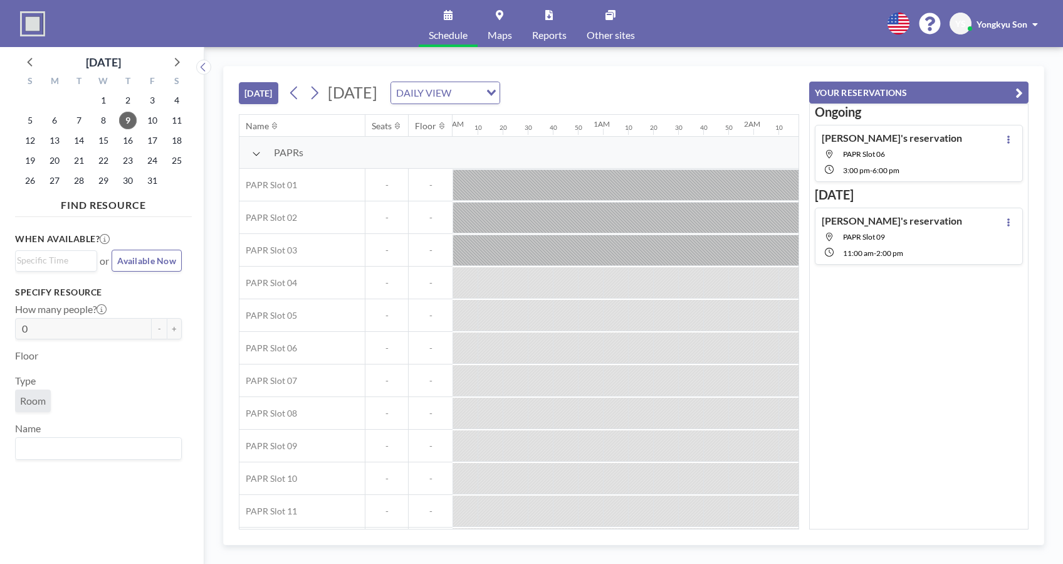 The image size is (1063, 564). I want to click on span: Thursday, October 23, 2025, so click(128, 160).